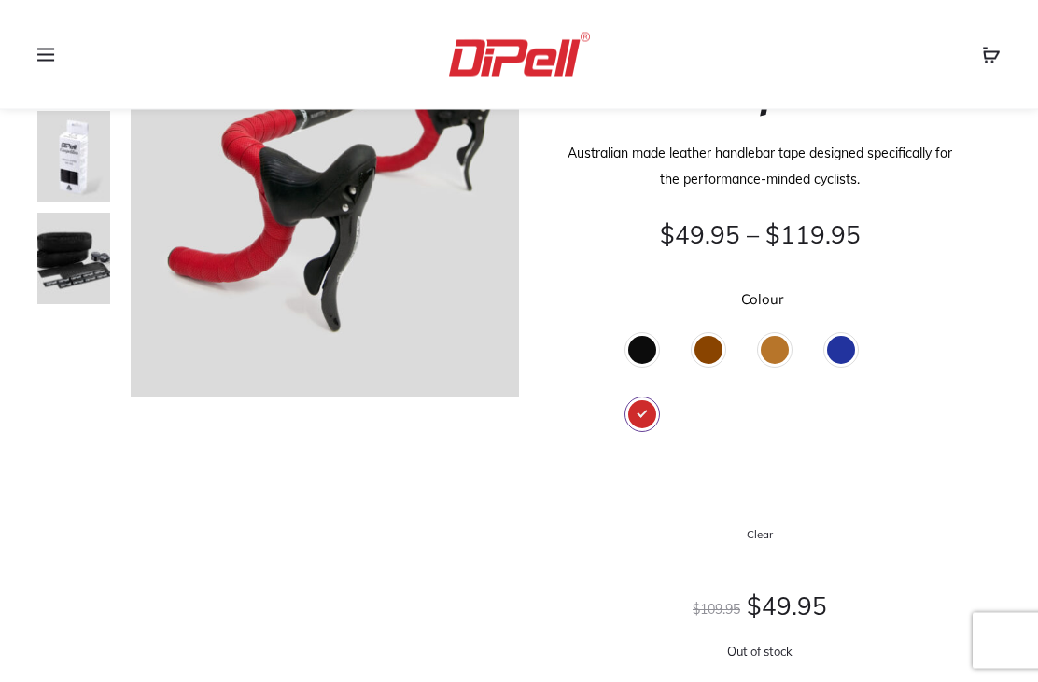 The width and height of the screenshot is (1038, 682). I want to click on a: Clear, so click(760, 535).